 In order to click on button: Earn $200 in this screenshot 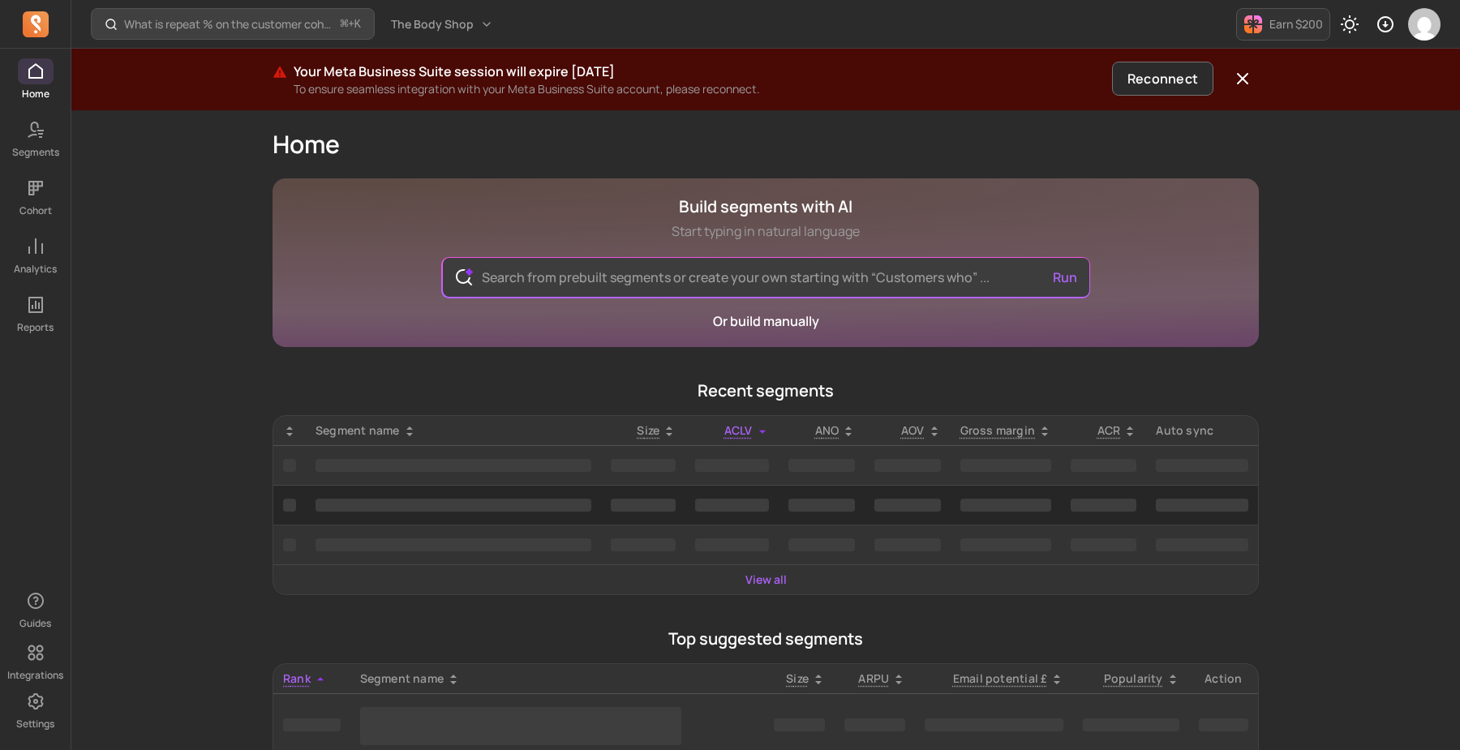, I will do `click(1283, 24)`.